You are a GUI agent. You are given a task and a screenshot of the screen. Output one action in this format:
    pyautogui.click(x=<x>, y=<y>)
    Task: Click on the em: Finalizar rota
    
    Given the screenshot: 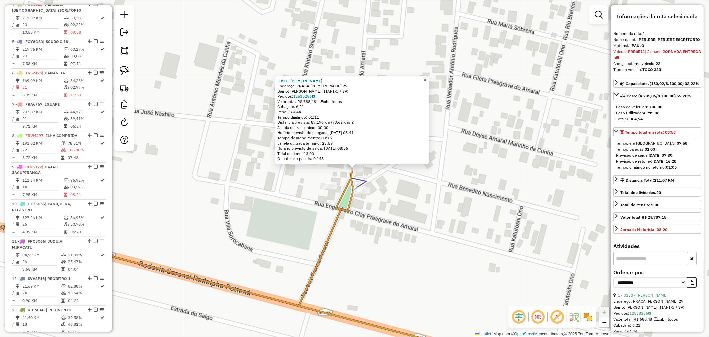 What is the action you would take?
    pyautogui.click(x=96, y=278)
    